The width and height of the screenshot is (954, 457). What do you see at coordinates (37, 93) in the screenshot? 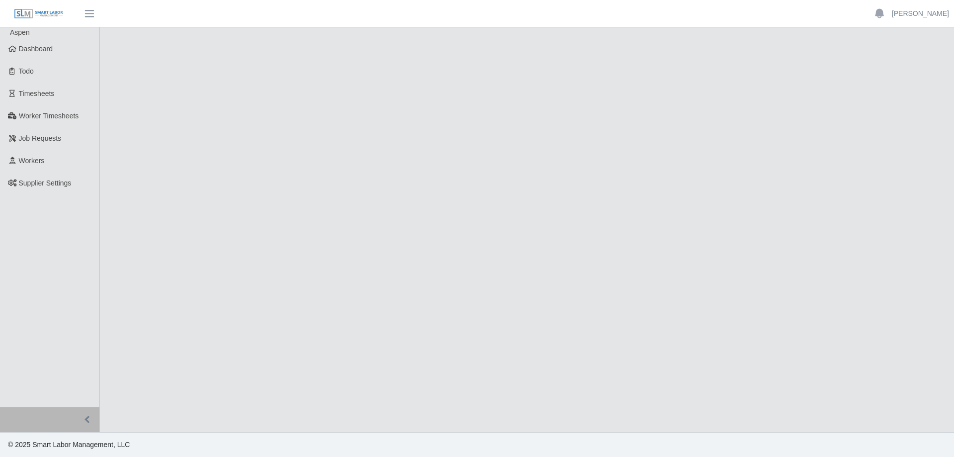
I see `span: Timesheets` at bounding box center [37, 93].